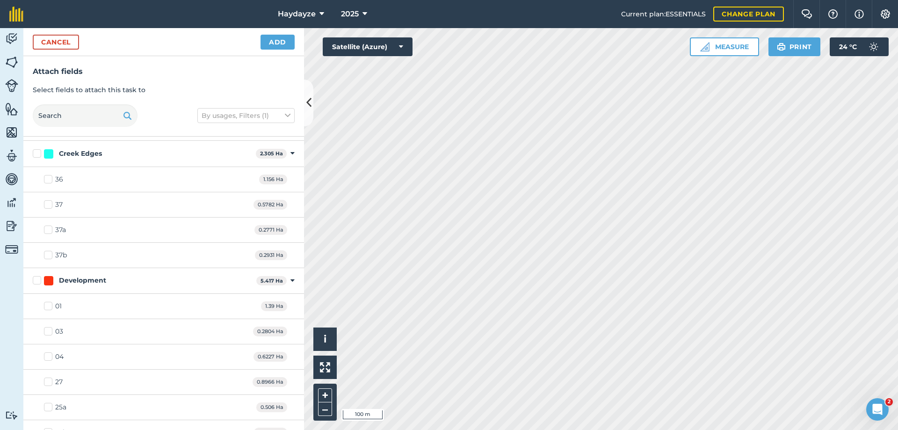 The width and height of the screenshot is (898, 430). I want to click on span: 2, so click(889, 402).